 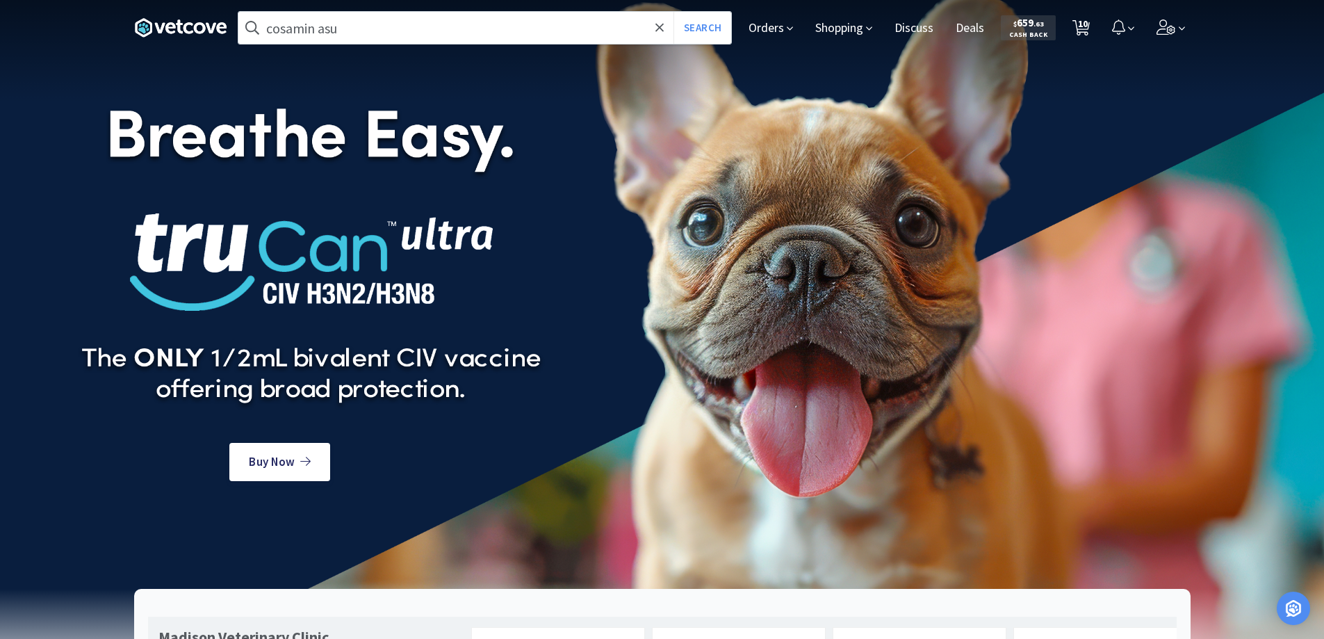 What do you see at coordinates (1028, 35) in the screenshot?
I see `span: Cash Back` at bounding box center [1028, 35].